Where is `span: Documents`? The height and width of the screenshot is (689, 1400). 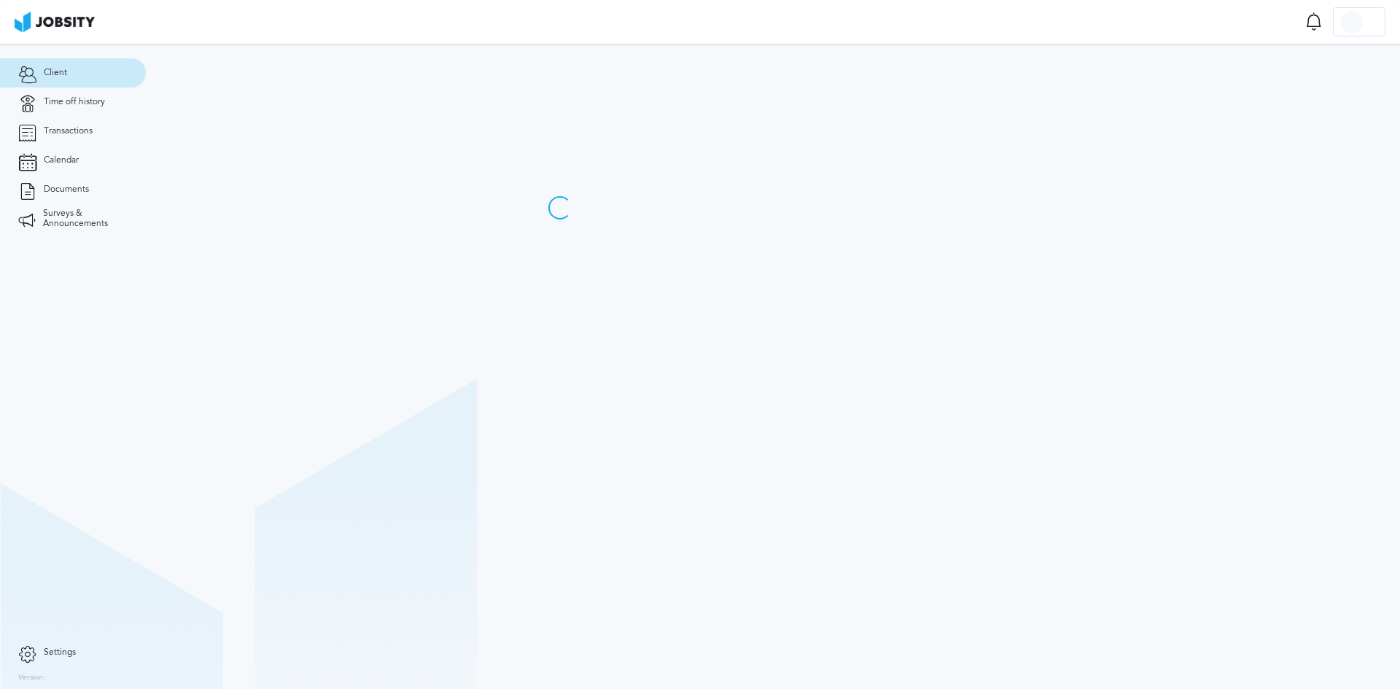 span: Documents is located at coordinates (66, 190).